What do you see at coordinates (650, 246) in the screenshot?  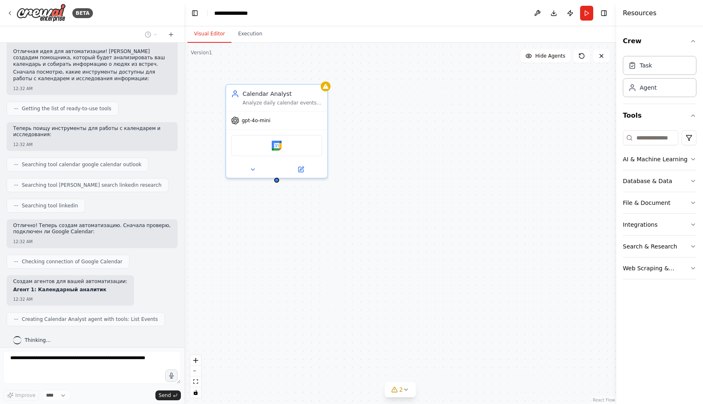 I see `div: Search & Research` at bounding box center [650, 246].